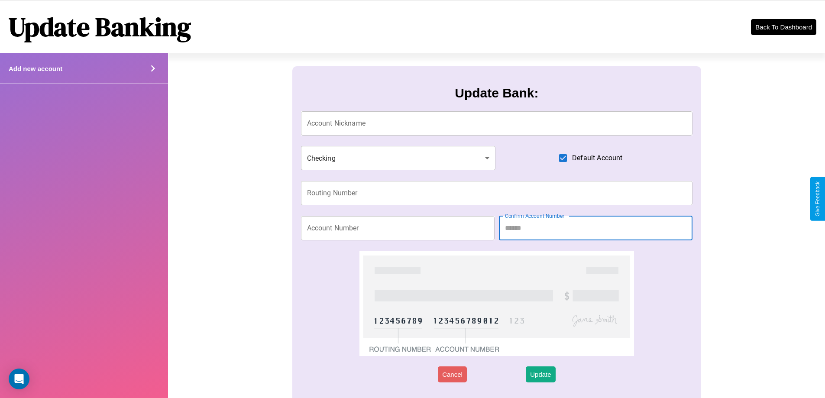  What do you see at coordinates (398, 158) in the screenshot?
I see `div: Checking` at bounding box center [398, 158].